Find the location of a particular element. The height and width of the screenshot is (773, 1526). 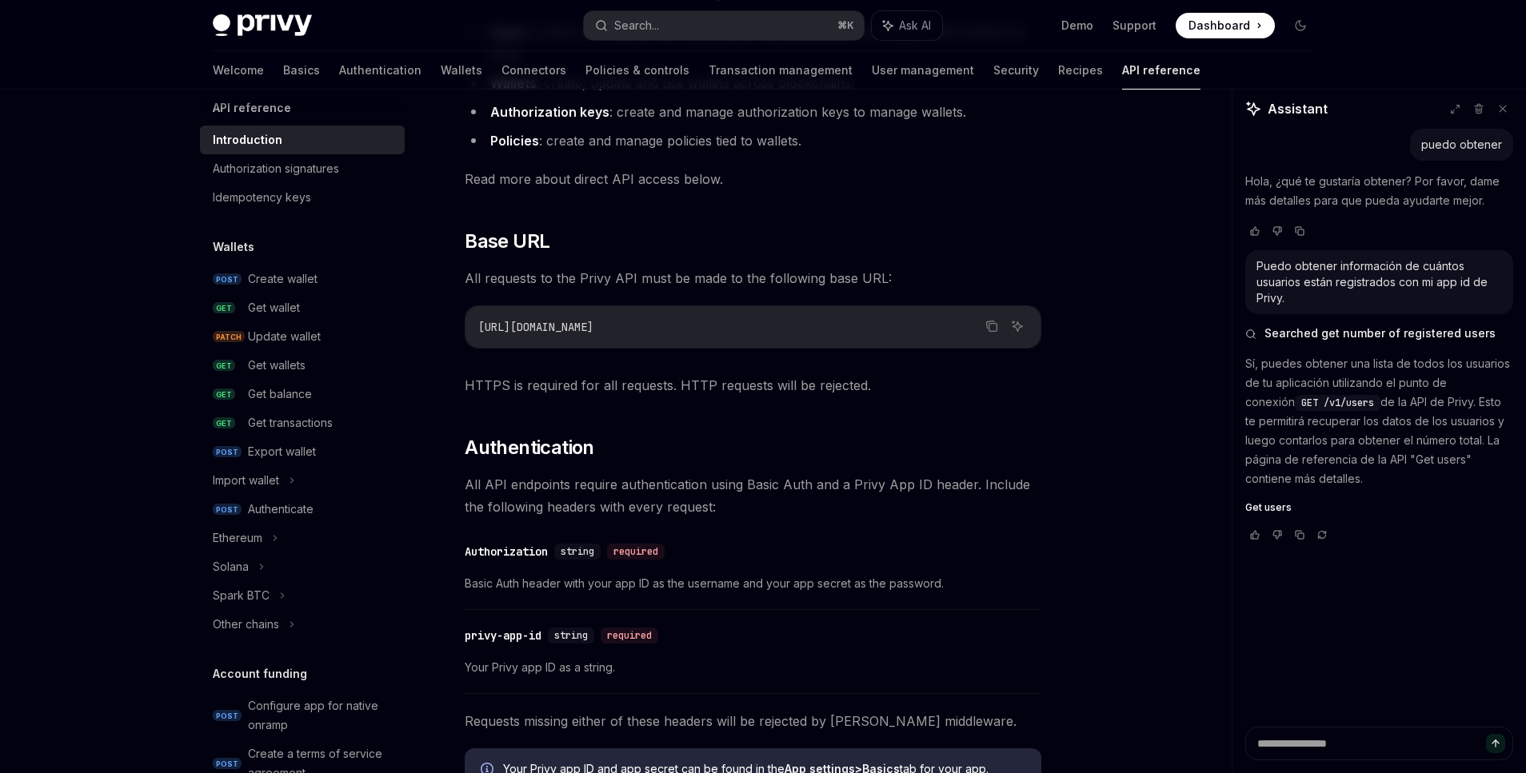

a: API reference is located at coordinates (1161, 70).